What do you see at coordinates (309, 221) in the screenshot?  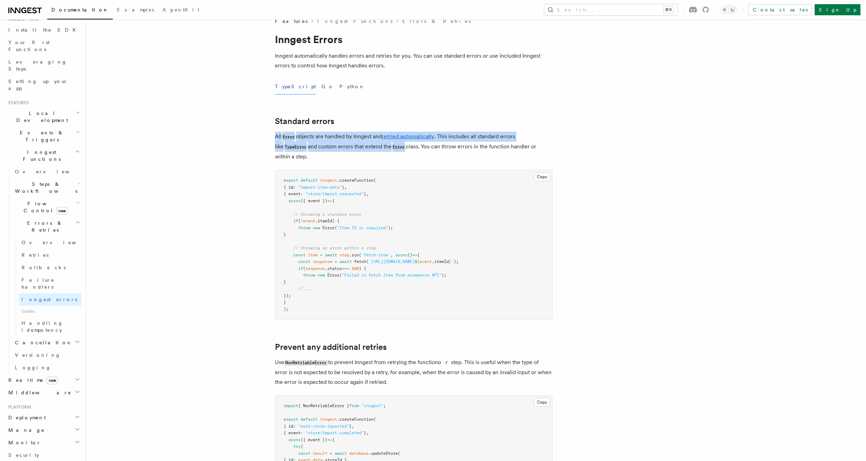 I see `span: event` at bounding box center [309, 221].